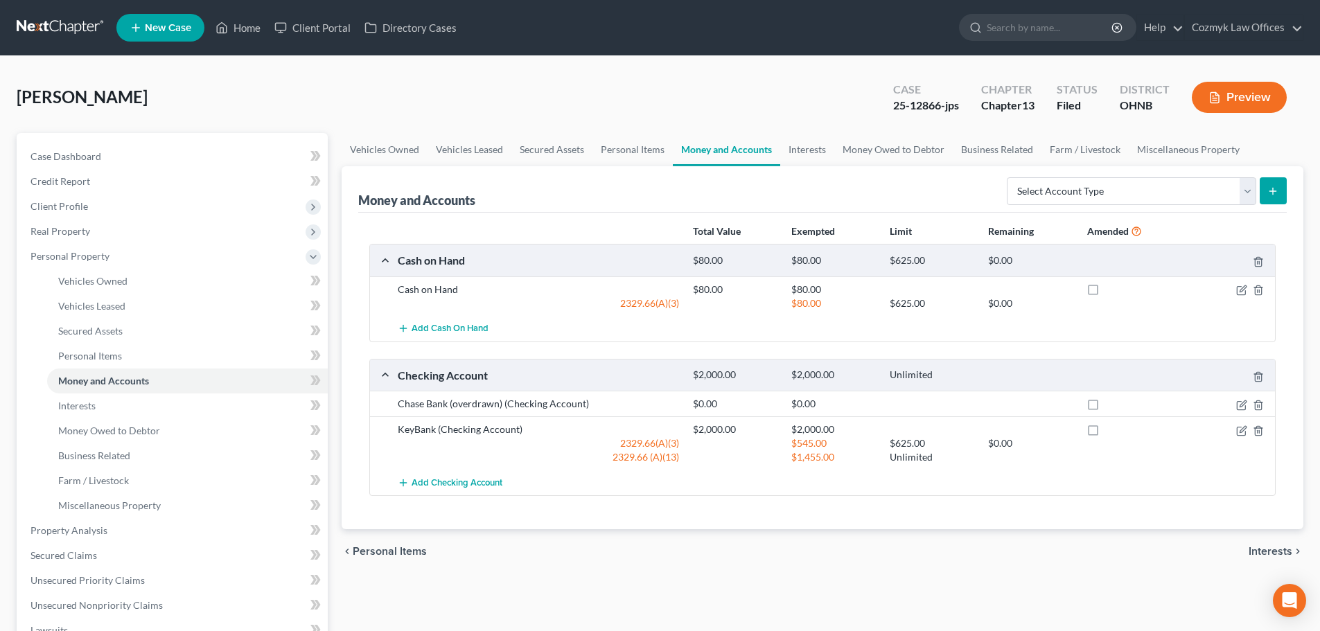 This screenshot has height=631, width=1320. What do you see at coordinates (457, 483) in the screenshot?
I see `span: Add Checking Account` at bounding box center [457, 483].